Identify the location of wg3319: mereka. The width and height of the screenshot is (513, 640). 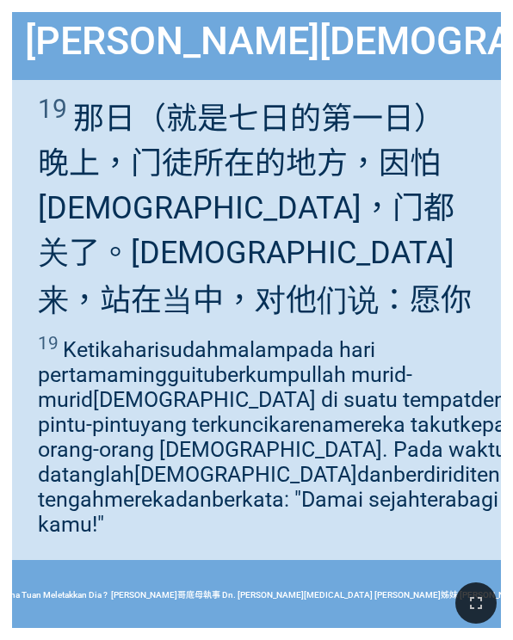
(268, 512).